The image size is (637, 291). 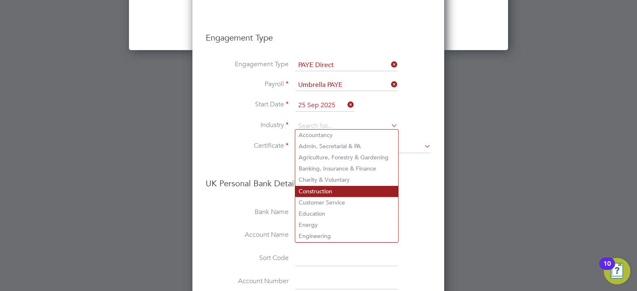 What do you see at coordinates (247, 64) in the screenshot?
I see `label: Engagement Type` at bounding box center [247, 64].